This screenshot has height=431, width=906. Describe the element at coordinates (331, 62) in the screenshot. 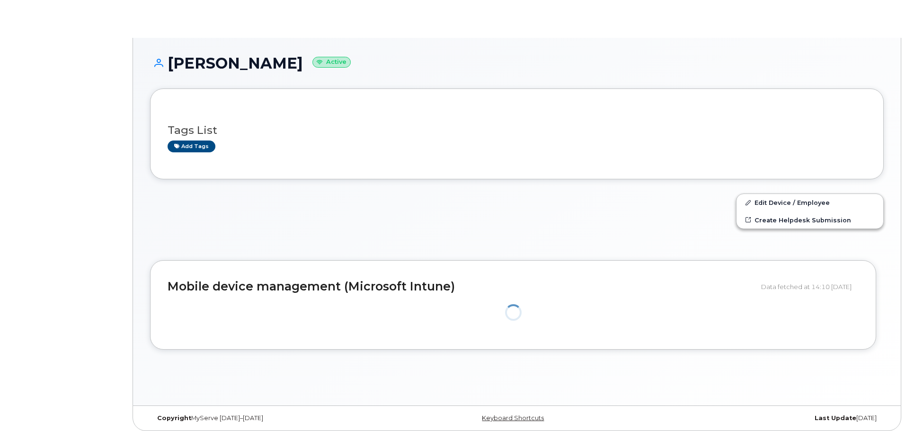

I see `small: Active` at that location.